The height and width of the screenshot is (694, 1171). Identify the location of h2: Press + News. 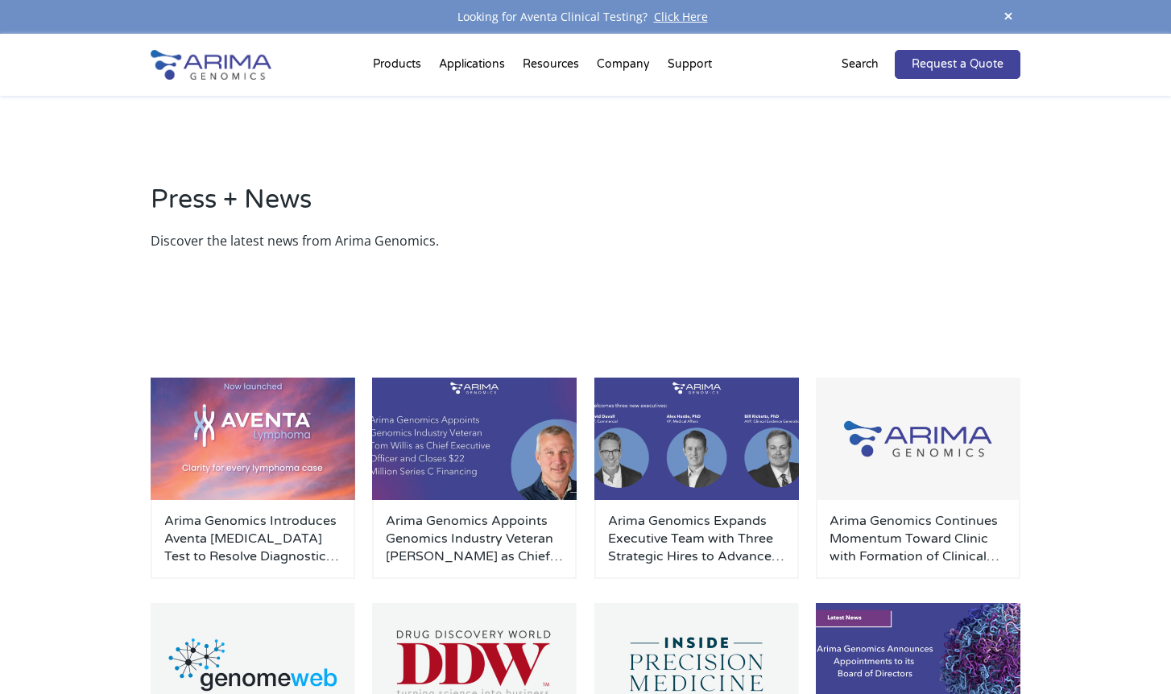
(586, 206).